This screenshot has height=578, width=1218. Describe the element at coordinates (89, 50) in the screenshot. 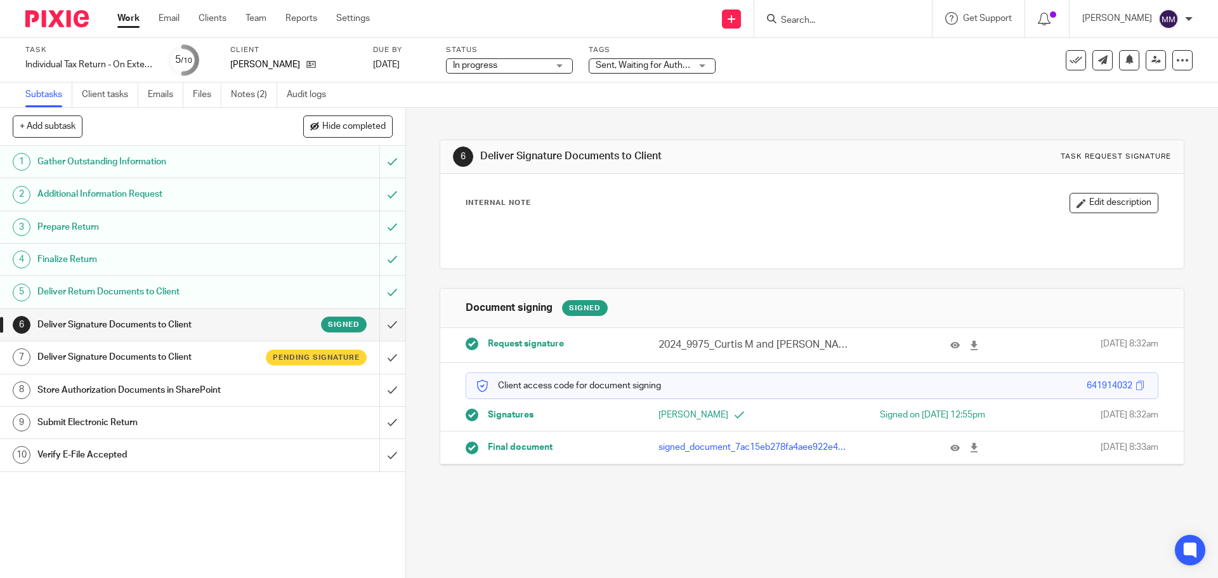

I see `label: Task` at that location.